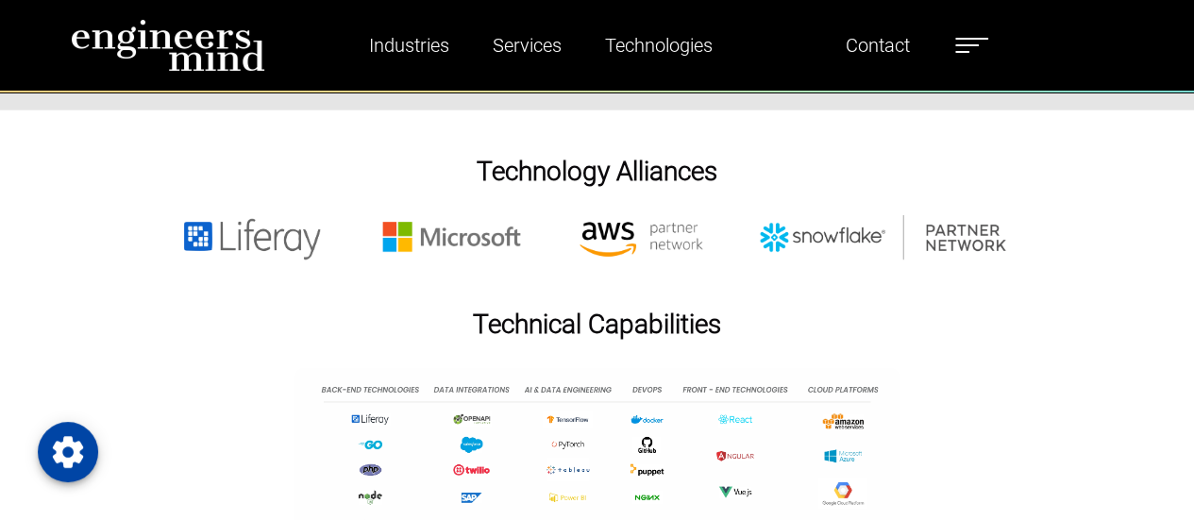 The image size is (1194, 520). I want to click on a: Services, so click(527, 45).